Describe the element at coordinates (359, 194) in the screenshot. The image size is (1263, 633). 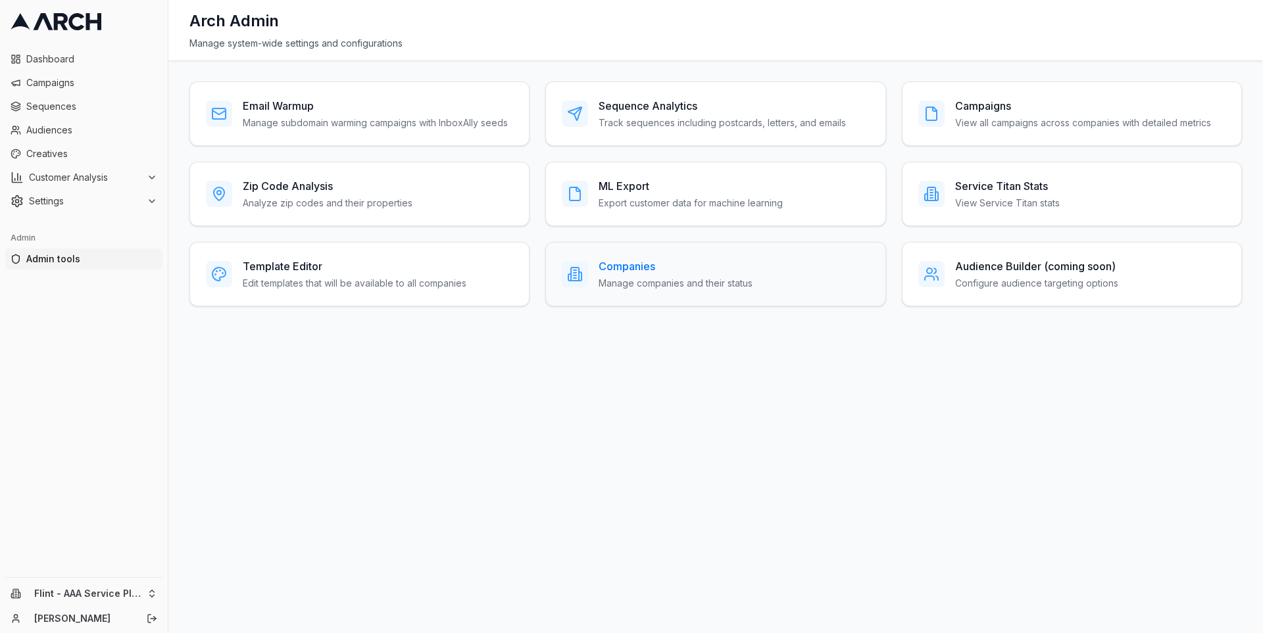
I see `a: Zip Code AnalysisAnalyze zip codes and their properties` at that location.